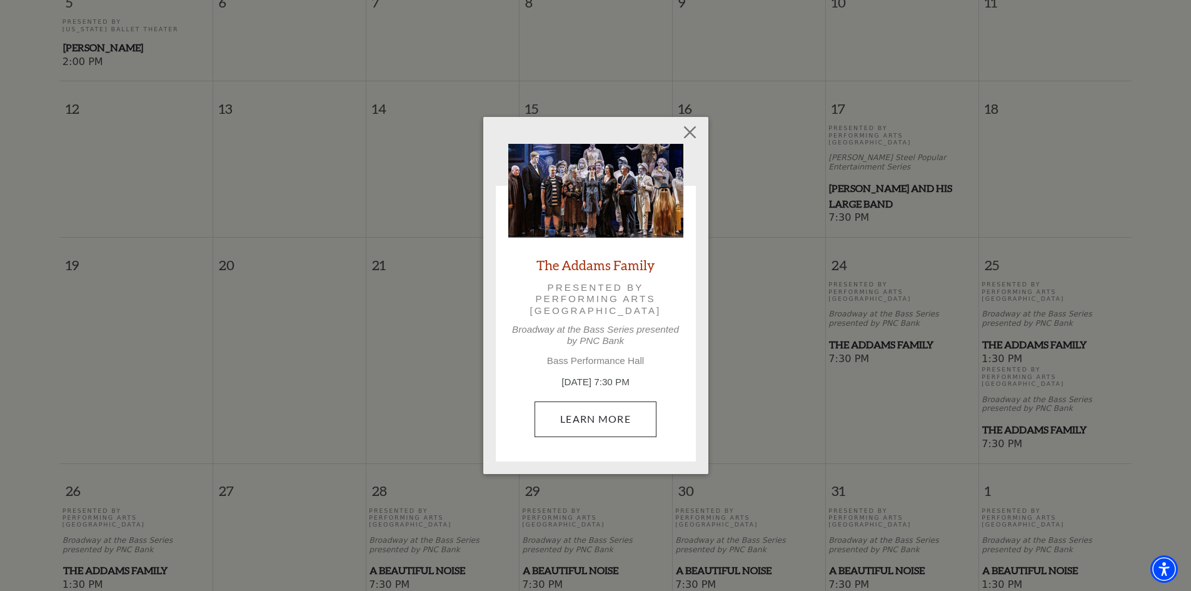 This screenshot has width=1191, height=591. What do you see at coordinates (1164, 569) in the screenshot?
I see `div: Accessibility Menu` at bounding box center [1164, 569].